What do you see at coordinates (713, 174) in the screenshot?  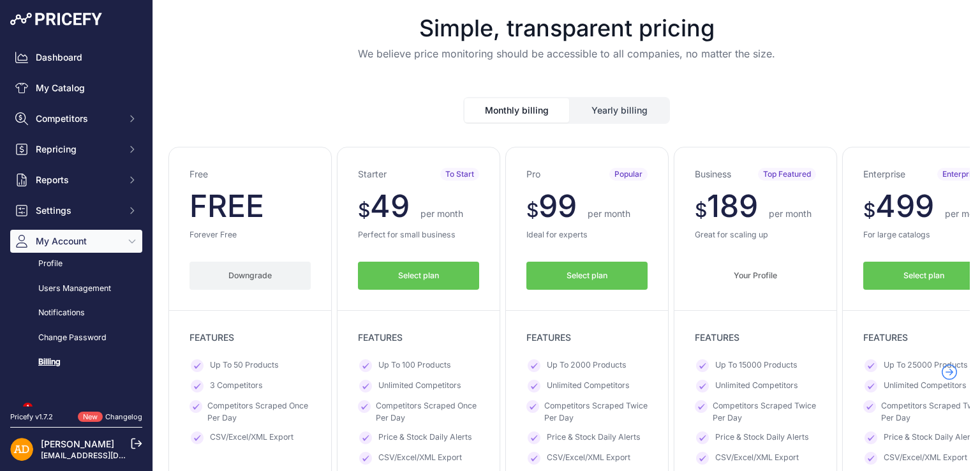 I see `h3: Business` at bounding box center [713, 174].